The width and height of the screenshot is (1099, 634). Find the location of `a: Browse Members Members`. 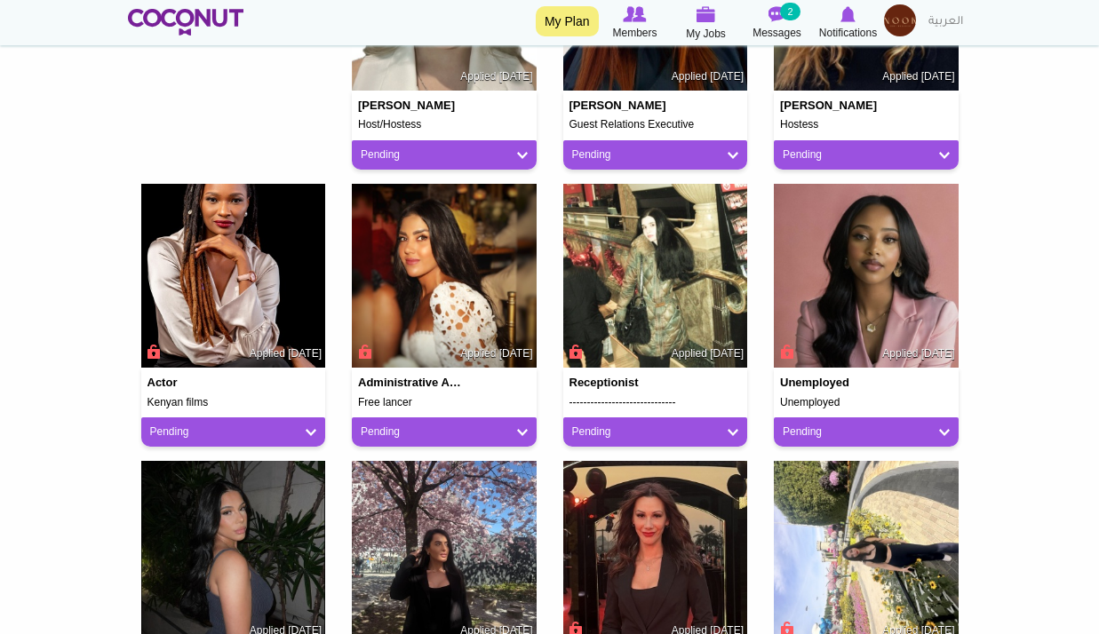

a: Browse Members Members is located at coordinates (635, 23).